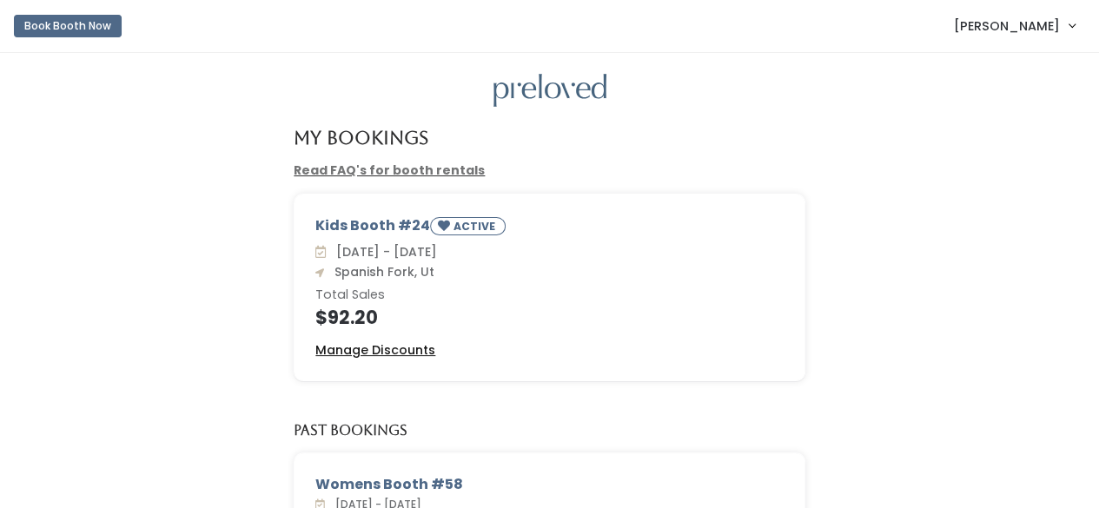 The image size is (1099, 508). What do you see at coordinates (380, 272) in the screenshot?
I see `span: Spanish Fork, Ut` at bounding box center [380, 272].